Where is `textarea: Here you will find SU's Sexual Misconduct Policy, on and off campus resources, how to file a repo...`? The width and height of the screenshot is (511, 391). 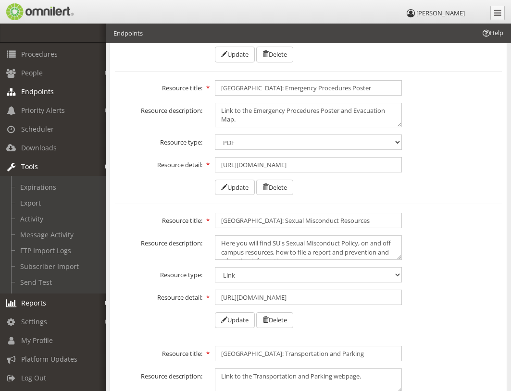 textarea: Here you will find SU's Sexual Misconduct Policy, on and off campus resources, how to file a repo... is located at coordinates (308, 247).